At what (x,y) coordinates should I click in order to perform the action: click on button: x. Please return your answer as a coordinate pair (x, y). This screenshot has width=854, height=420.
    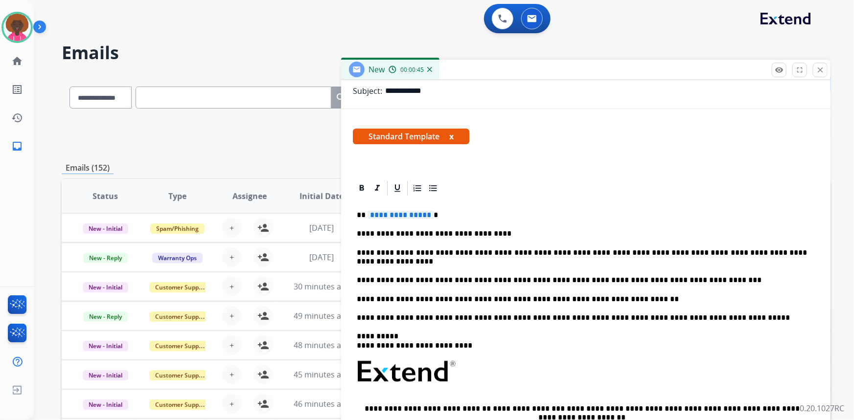
    Looking at the image, I should click on (451, 136).